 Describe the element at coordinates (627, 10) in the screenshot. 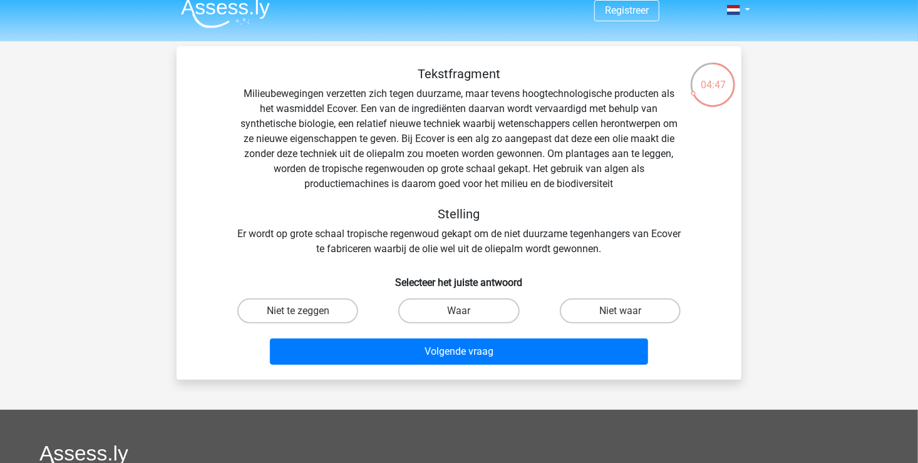

I see `a: Registreer` at that location.